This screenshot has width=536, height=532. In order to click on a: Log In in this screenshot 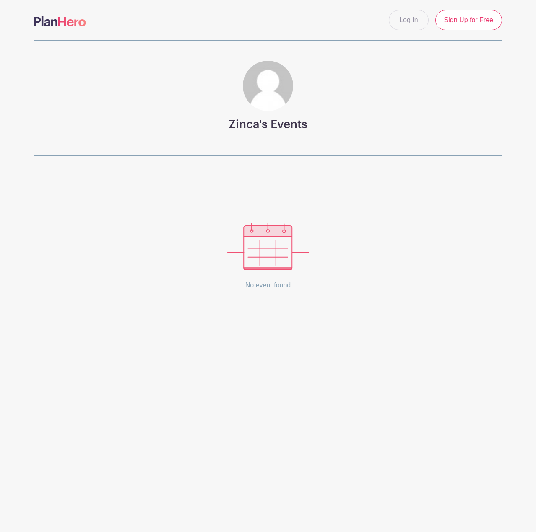, I will do `click(408, 20)`.